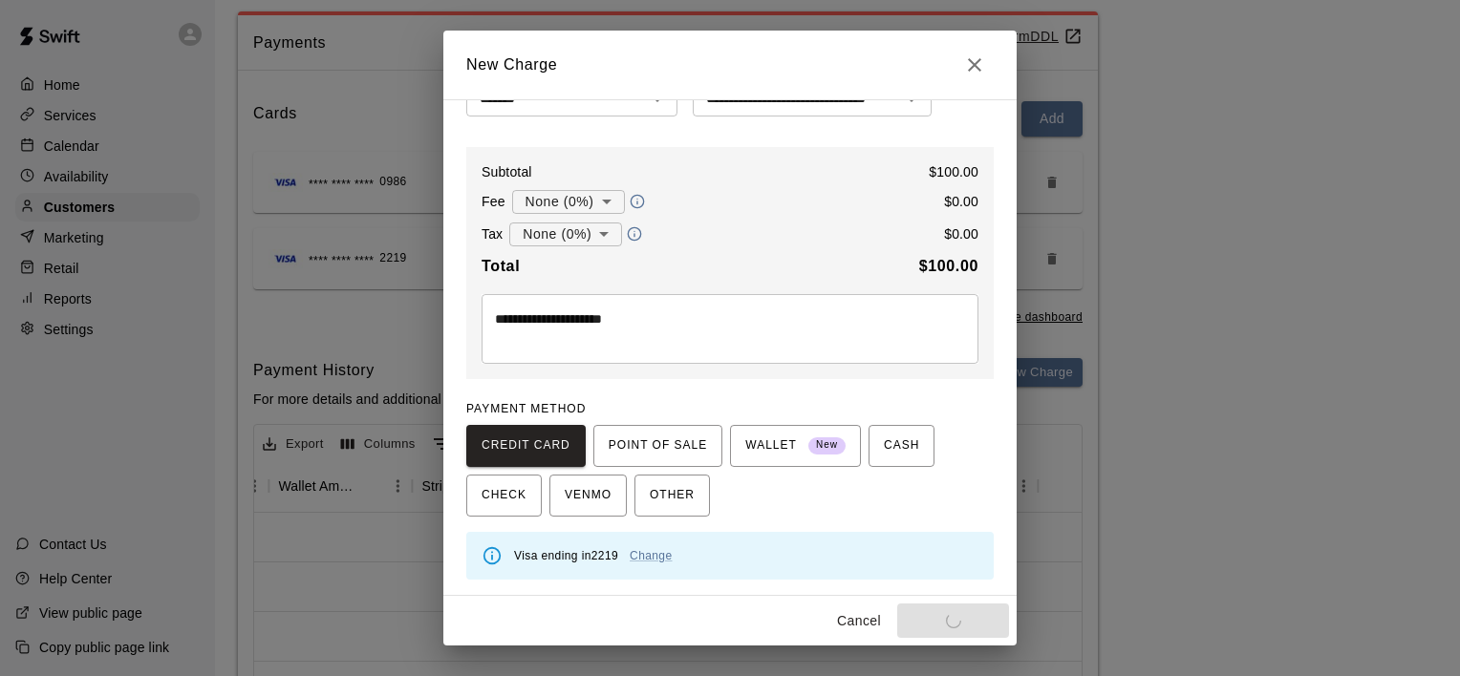 This screenshot has width=1460, height=676. I want to click on span: POINT OF SALE, so click(657, 446).